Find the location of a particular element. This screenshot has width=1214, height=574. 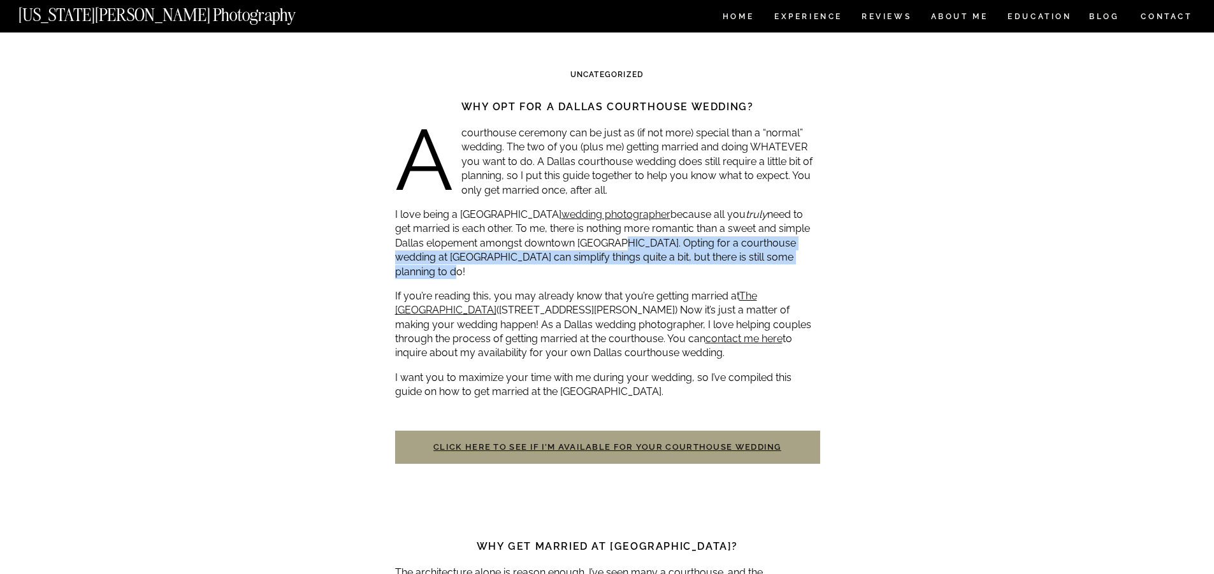

a: Click here to see if I’m available for your courthouse wedding is located at coordinates (607, 447).